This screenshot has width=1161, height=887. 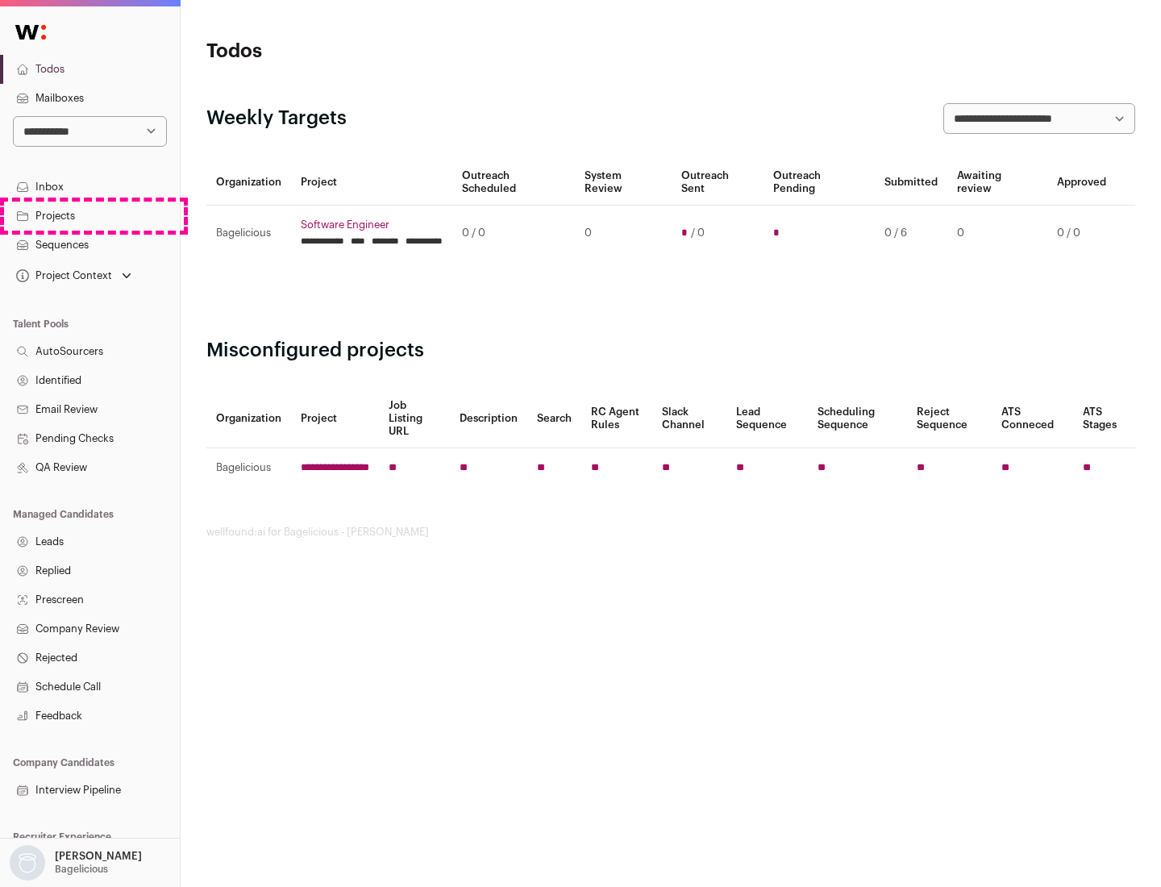 What do you see at coordinates (361, 52) in the screenshot?
I see `h1: Todos` at bounding box center [361, 52].